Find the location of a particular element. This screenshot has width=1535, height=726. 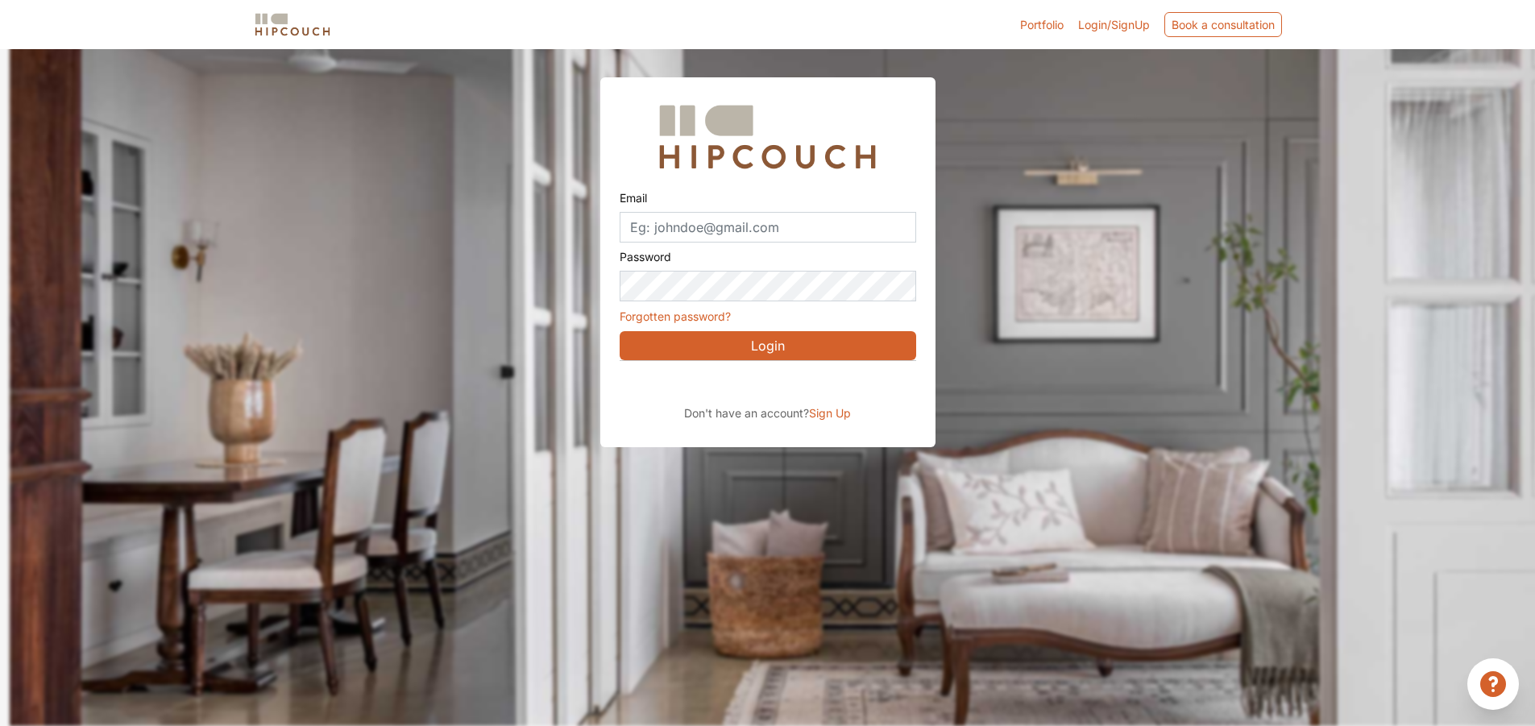

span: Sign Up is located at coordinates (830, 413).